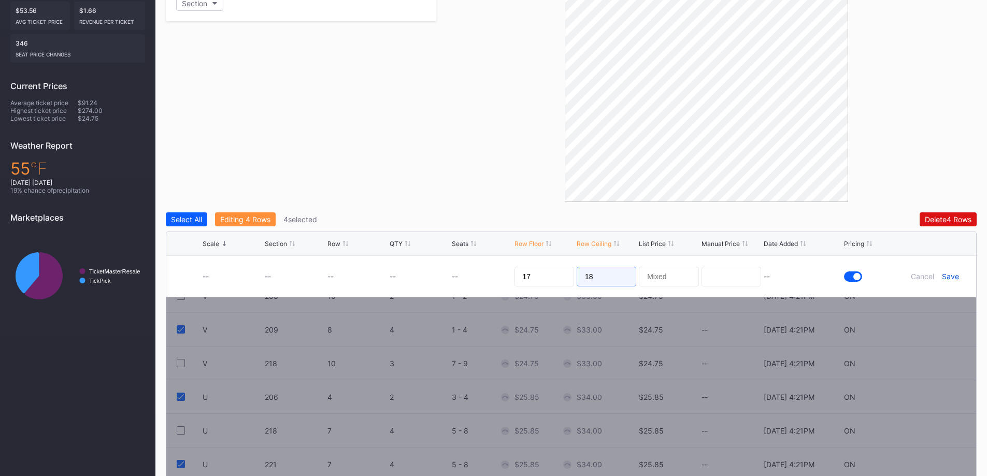  What do you see at coordinates (40, 20) in the screenshot?
I see `div: Avg ticket price` at bounding box center [40, 20].